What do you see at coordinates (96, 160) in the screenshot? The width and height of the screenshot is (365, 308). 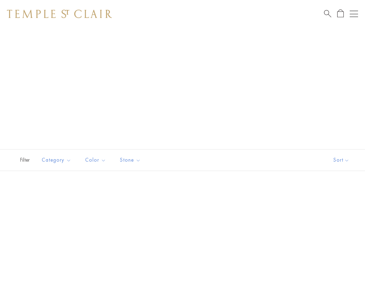 I see `span: Color` at bounding box center [96, 160].